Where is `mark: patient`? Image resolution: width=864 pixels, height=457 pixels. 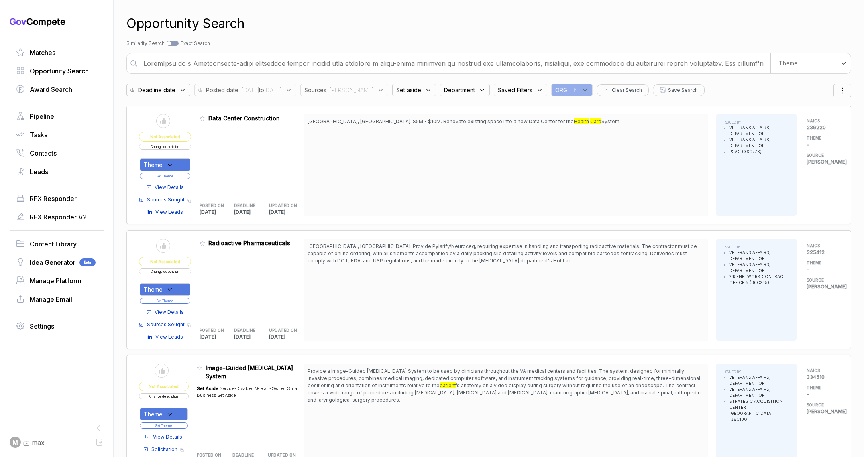
mark: patient is located at coordinates (447, 385).